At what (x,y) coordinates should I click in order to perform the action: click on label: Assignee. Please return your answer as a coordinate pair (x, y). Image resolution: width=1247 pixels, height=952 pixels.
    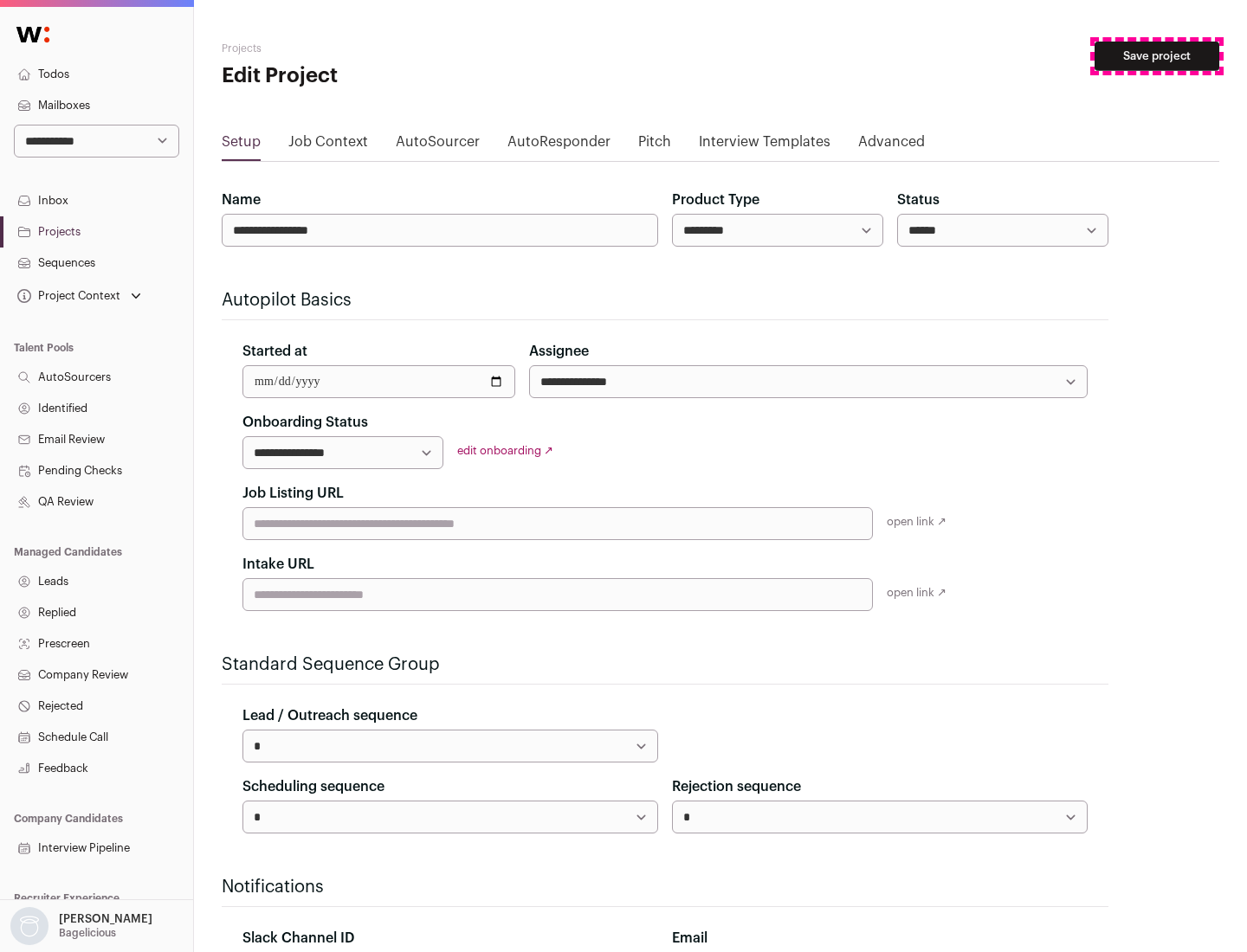
    Looking at the image, I should click on (559, 352).